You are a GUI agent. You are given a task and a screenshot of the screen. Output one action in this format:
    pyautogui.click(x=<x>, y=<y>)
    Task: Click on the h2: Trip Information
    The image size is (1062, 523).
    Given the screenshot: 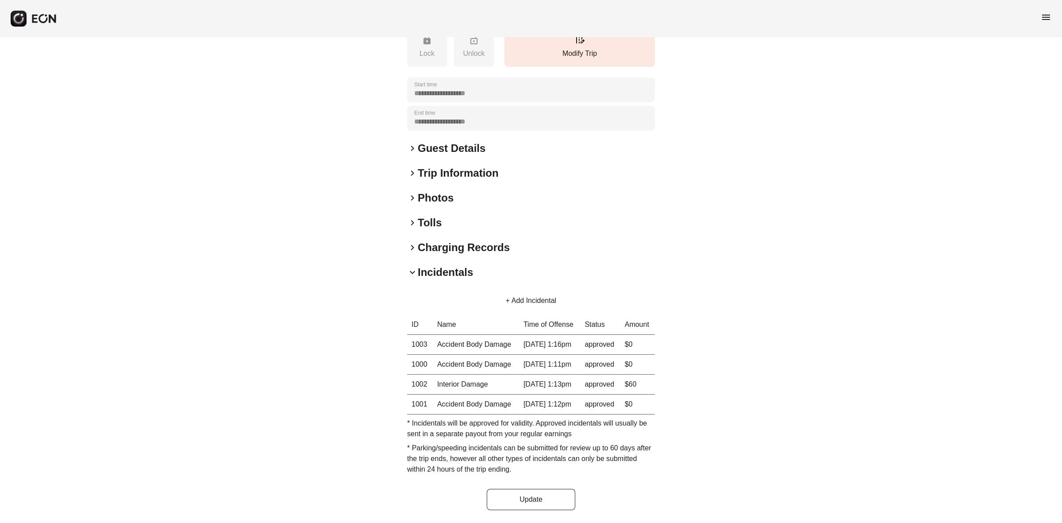 What is the action you would take?
    pyautogui.click(x=458, y=173)
    